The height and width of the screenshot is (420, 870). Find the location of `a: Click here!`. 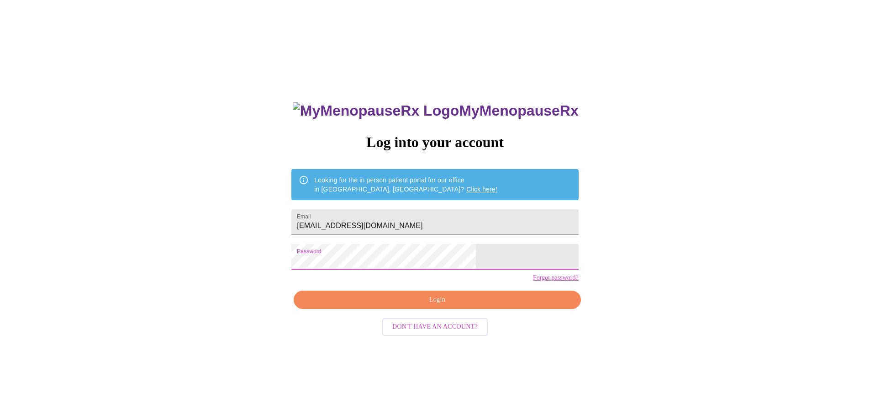

a: Click here! is located at coordinates (482, 189).